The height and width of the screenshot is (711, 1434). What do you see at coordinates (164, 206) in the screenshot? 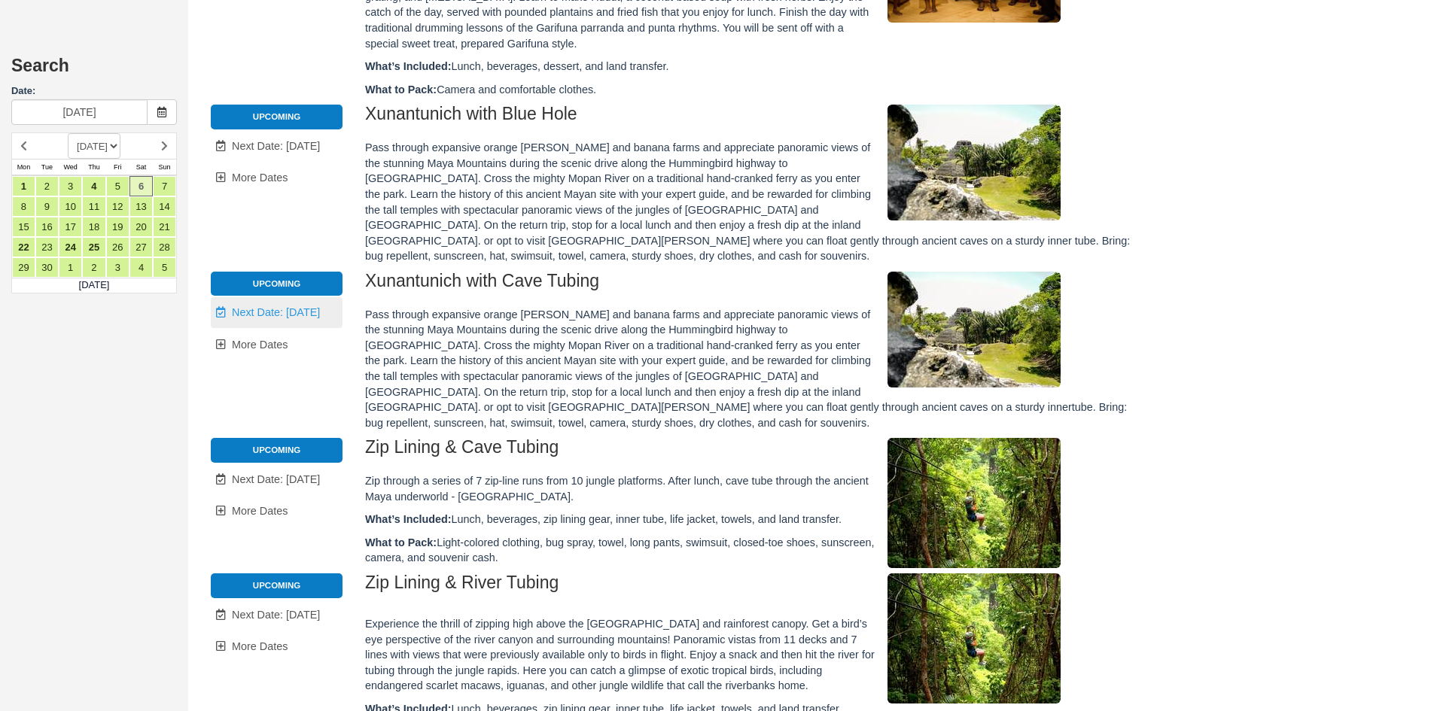
I see `a: 14` at bounding box center [164, 206].